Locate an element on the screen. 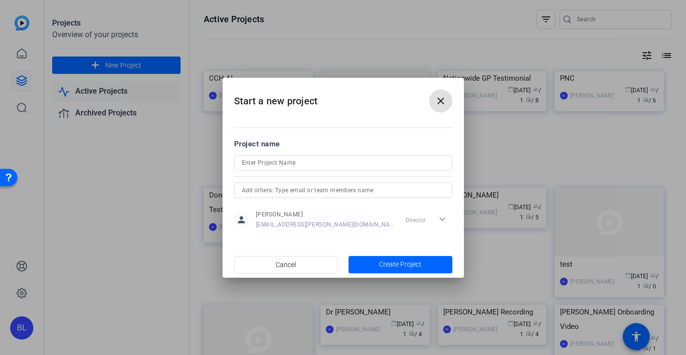 The width and height of the screenshot is (686, 355). span: Cancel is located at coordinates (286, 264).